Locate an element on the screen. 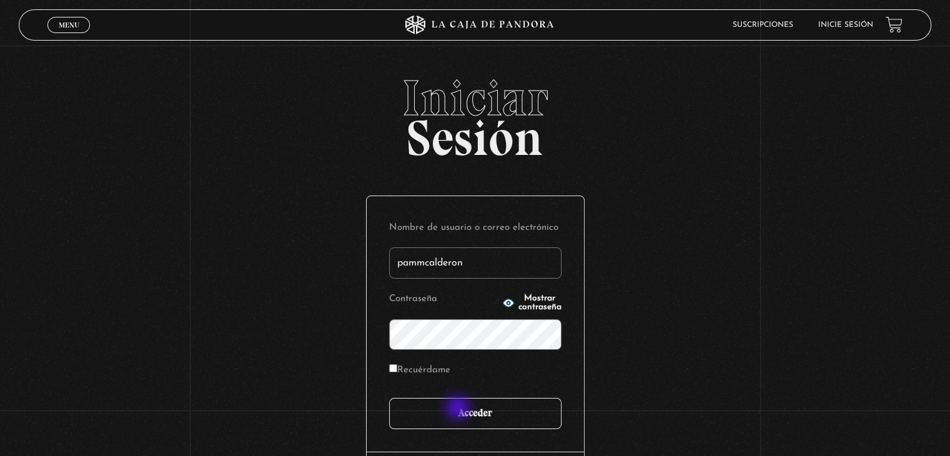 This screenshot has width=950, height=456. input: Recuérdame is located at coordinates (393, 368).